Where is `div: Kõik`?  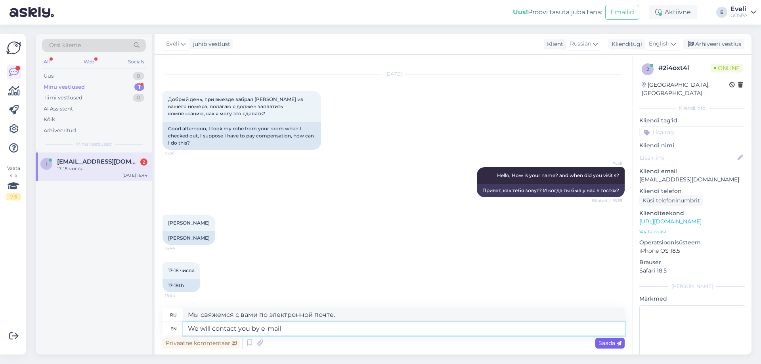
div: Kõik is located at coordinates (49, 120).